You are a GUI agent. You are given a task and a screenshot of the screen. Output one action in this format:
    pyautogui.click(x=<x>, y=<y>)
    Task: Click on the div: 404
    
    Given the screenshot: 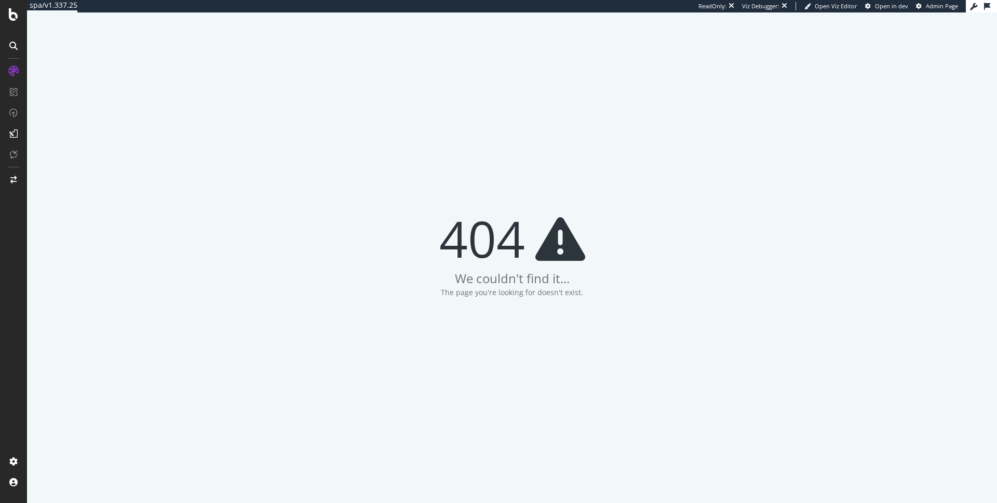 What is the action you would take?
    pyautogui.click(x=512, y=238)
    